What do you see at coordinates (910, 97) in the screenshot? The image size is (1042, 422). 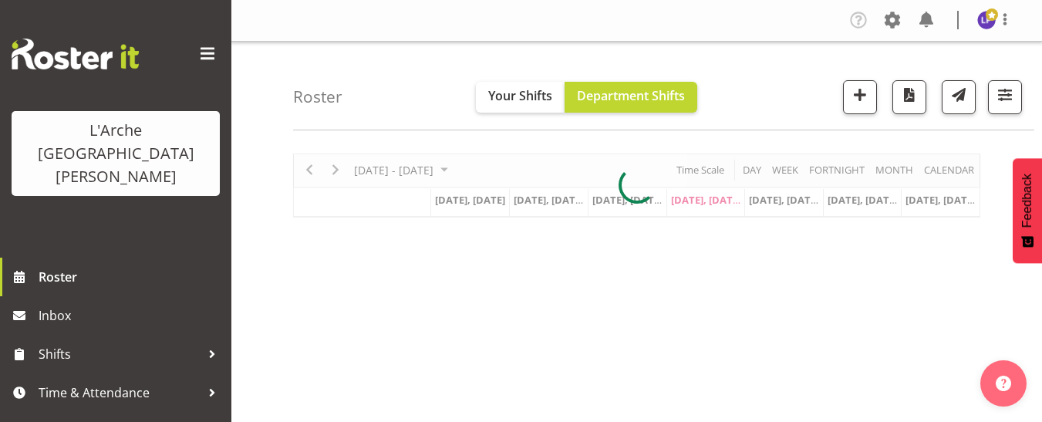 I see `button: Download a PDF of the roster according to the set date range.` at bounding box center [910, 97].